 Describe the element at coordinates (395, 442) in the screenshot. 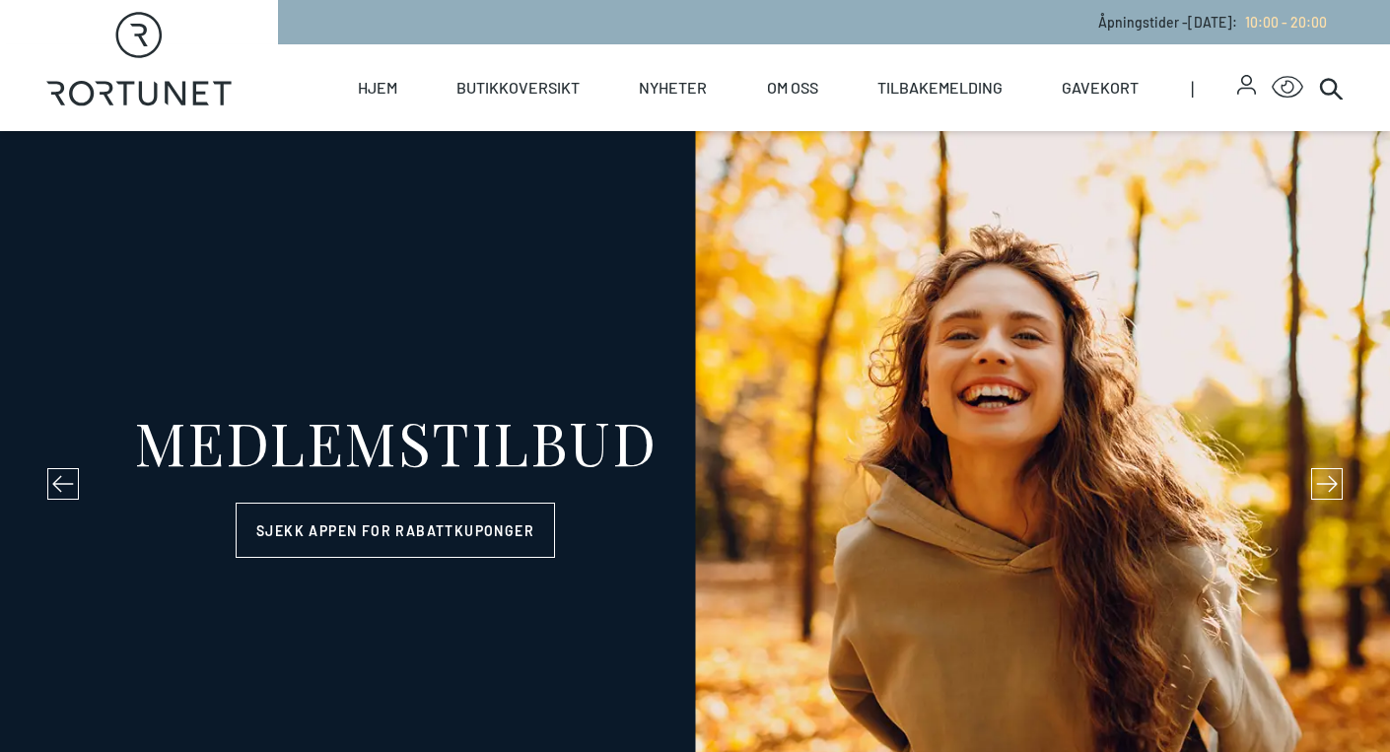

I see `div: MEDLEMSTILBUD` at that location.